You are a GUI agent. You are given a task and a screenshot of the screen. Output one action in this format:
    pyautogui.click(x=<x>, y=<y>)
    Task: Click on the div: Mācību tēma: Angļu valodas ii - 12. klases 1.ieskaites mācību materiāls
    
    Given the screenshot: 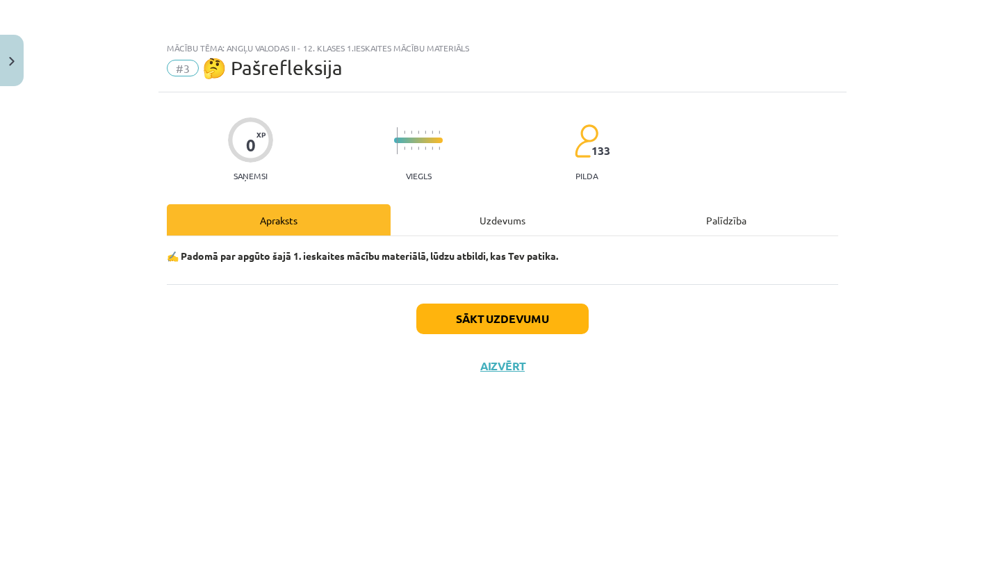 What is the action you would take?
    pyautogui.click(x=503, y=48)
    